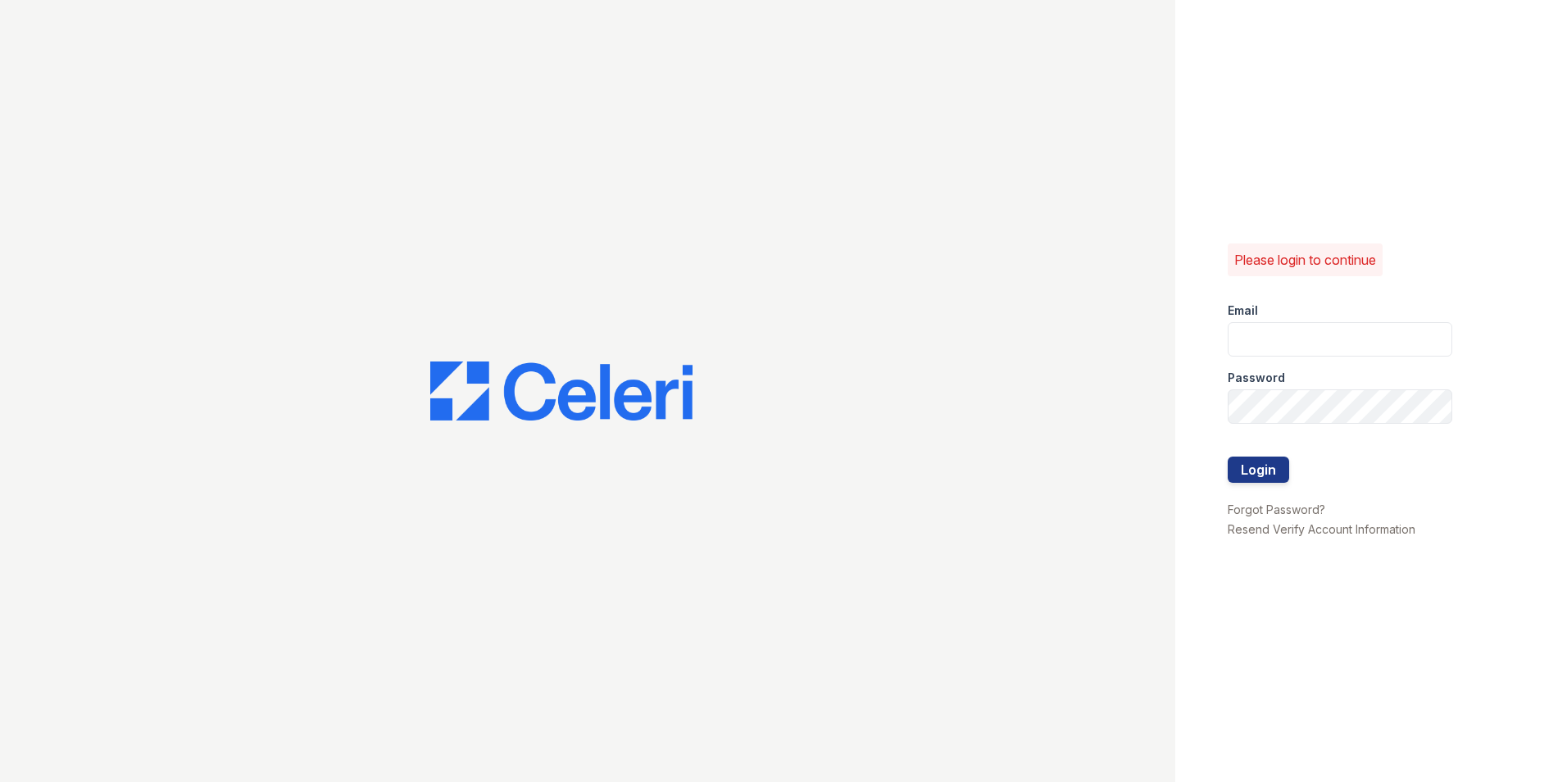 This screenshot has height=782, width=1567. Describe the element at coordinates (561, 391) in the screenshot. I see `img: CE_Logo_Blue-a8612792a0a2168367f1c8372b55b34899dd931a85d93a1a3d3e32e68fde9ad4.png` at that location.